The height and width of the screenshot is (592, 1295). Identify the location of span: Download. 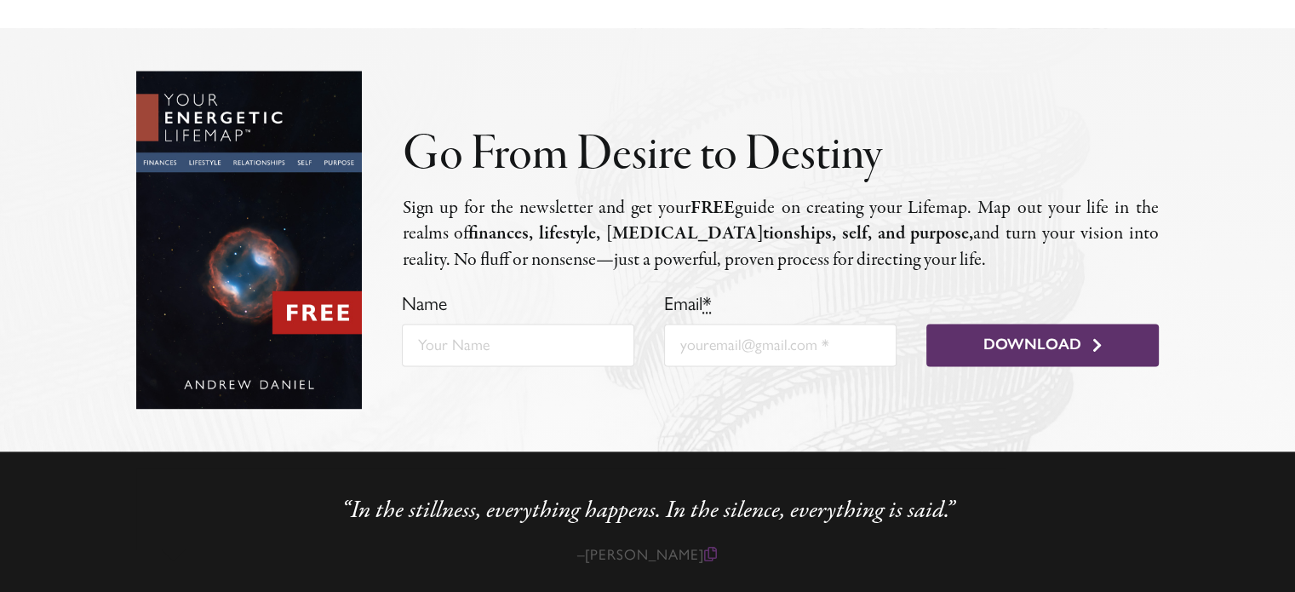
(1032, 345).